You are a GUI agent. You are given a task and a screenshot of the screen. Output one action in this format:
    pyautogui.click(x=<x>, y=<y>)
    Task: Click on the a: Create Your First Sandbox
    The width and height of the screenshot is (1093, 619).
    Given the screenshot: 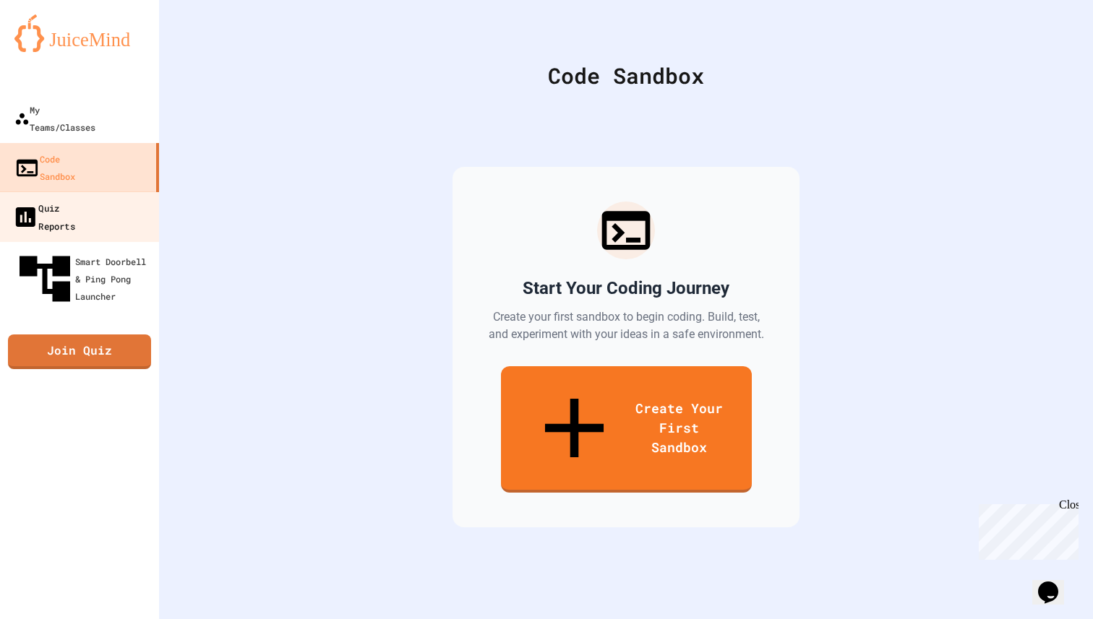 What is the action you would take?
    pyautogui.click(x=626, y=429)
    